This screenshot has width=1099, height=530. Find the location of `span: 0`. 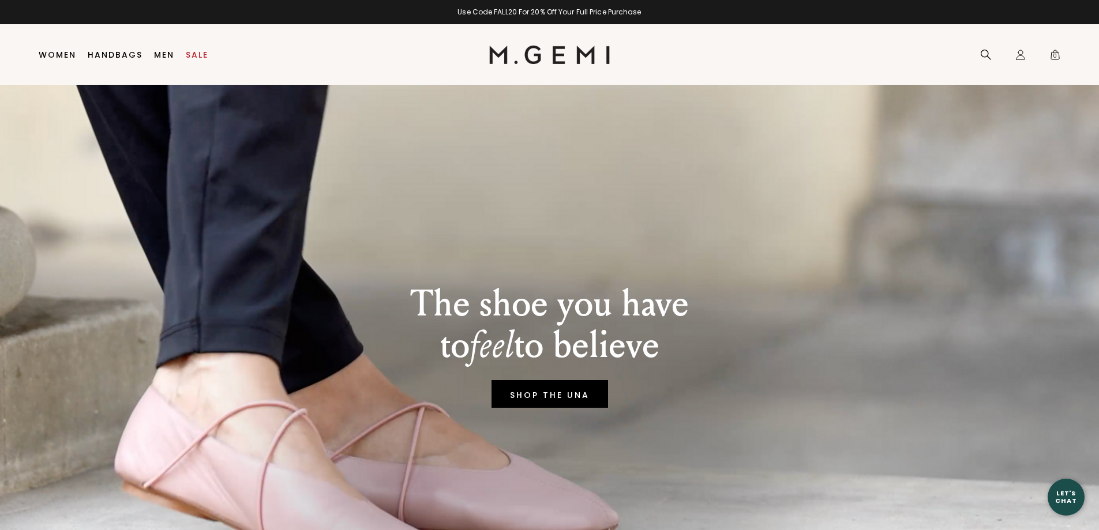

span: 0 is located at coordinates (1056, 57).